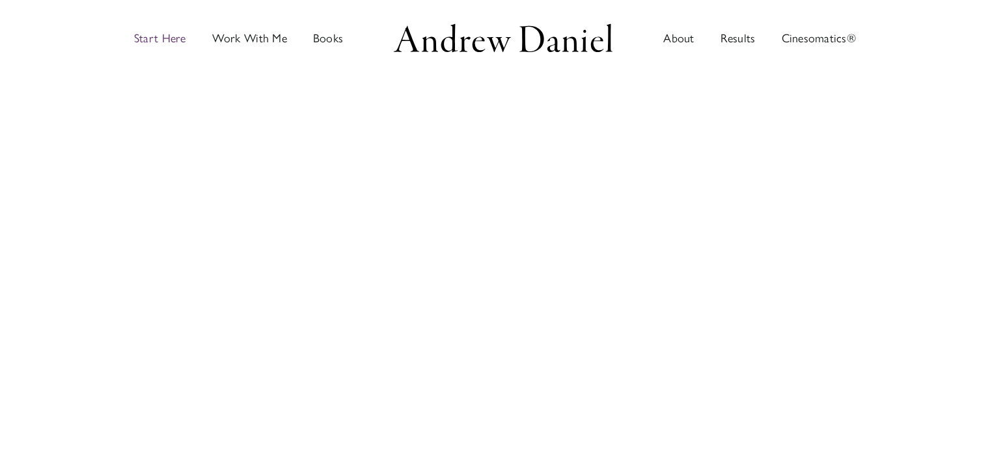  Describe the element at coordinates (738, 38) in the screenshot. I see `a: Results` at that location.